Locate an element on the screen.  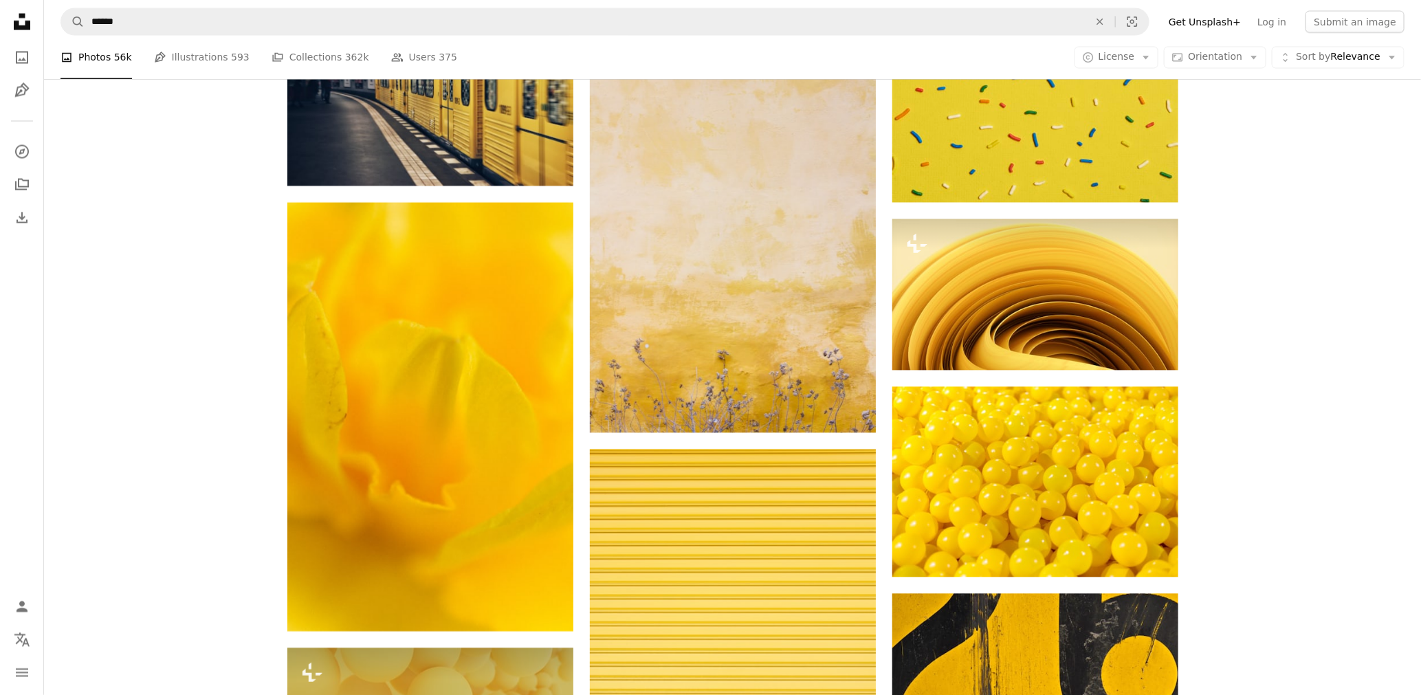
img: a computer generated image of a spiral design is located at coordinates (1035, 295).